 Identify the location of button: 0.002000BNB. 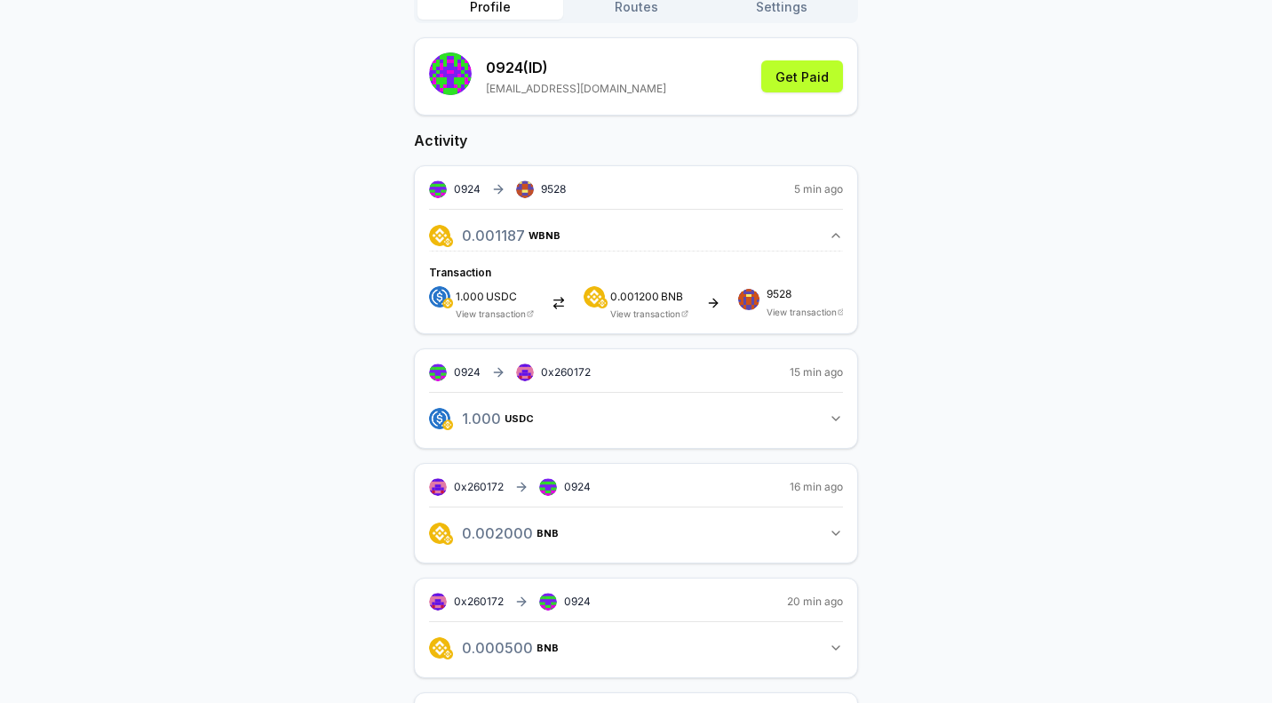
(636, 533).